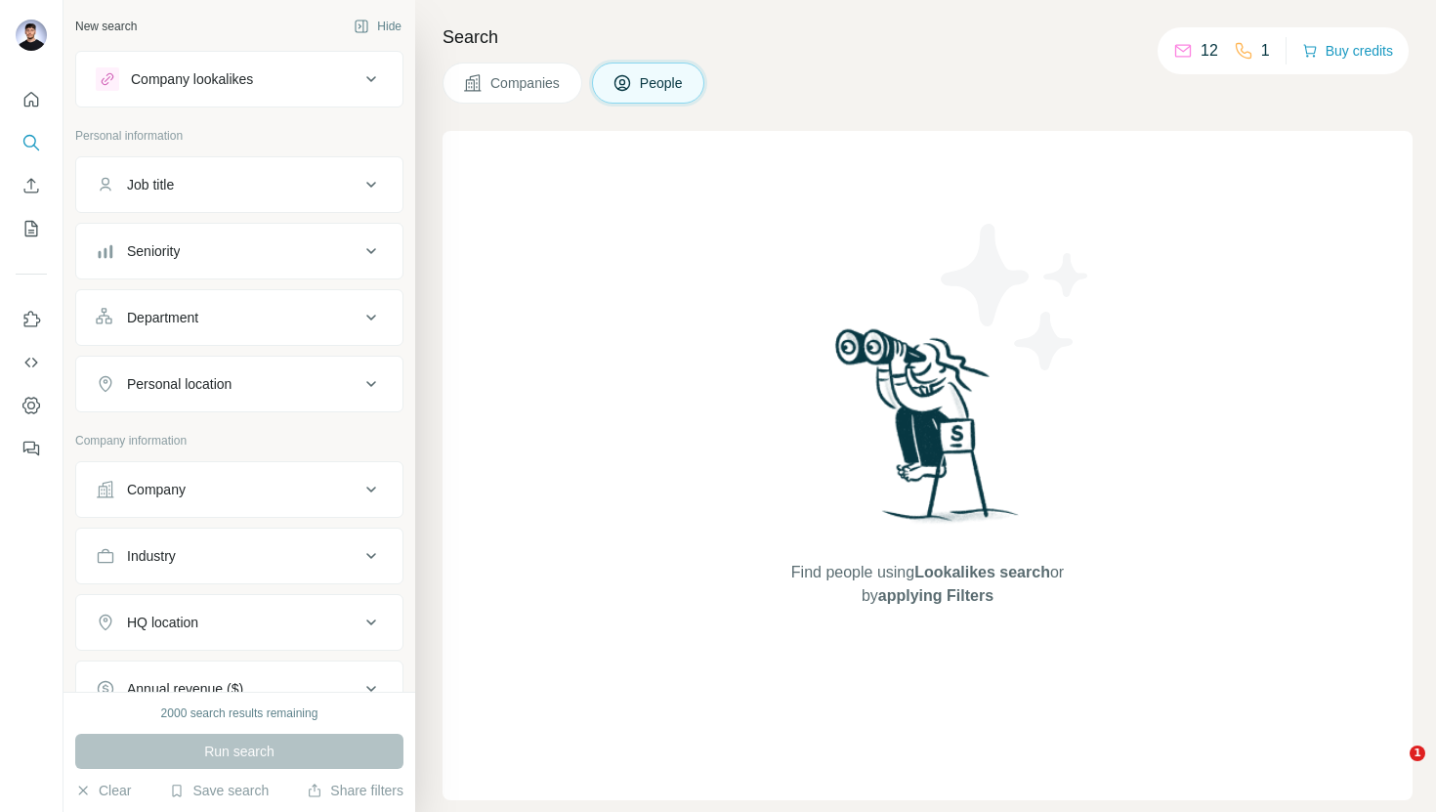 The image size is (1436, 812). Describe the element at coordinates (156, 489) in the screenshot. I see `div: Company` at that location.